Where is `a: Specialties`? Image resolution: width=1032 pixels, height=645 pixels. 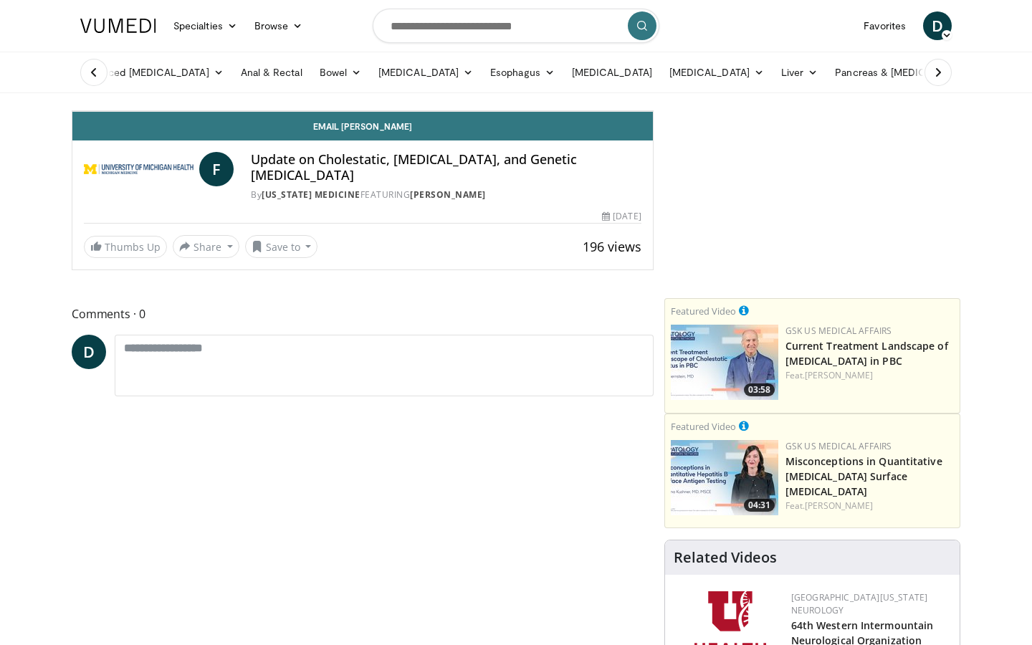 a: Specialties is located at coordinates (205, 26).